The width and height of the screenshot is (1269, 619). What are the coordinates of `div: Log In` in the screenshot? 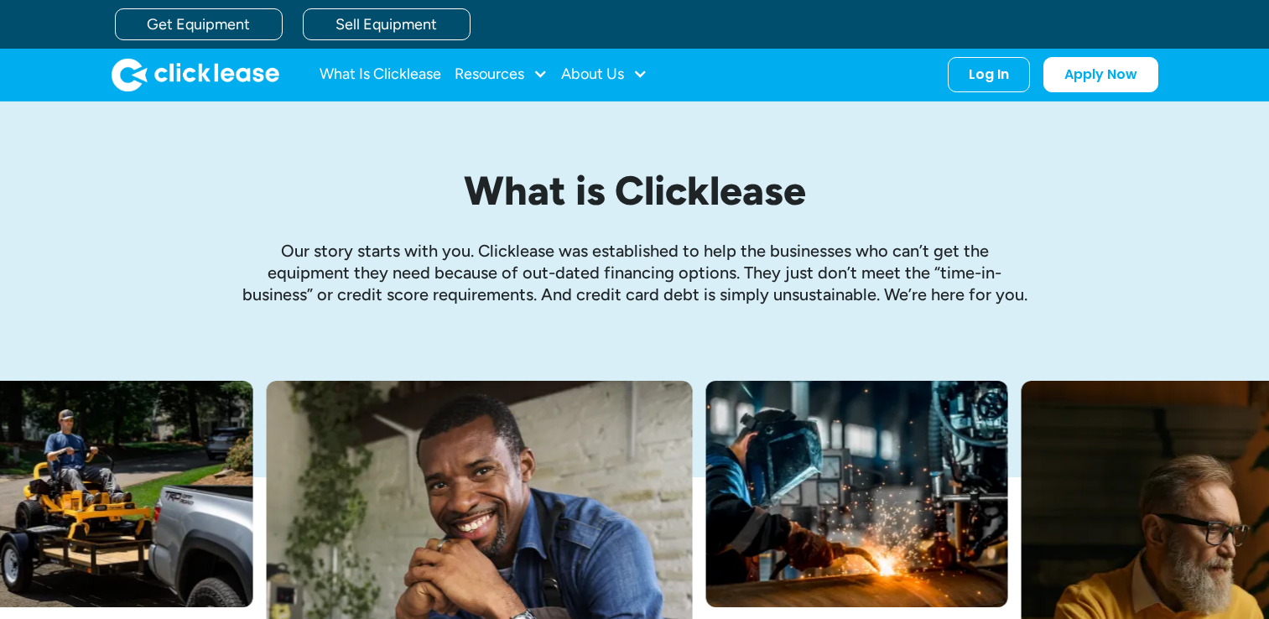 It's located at (989, 75).